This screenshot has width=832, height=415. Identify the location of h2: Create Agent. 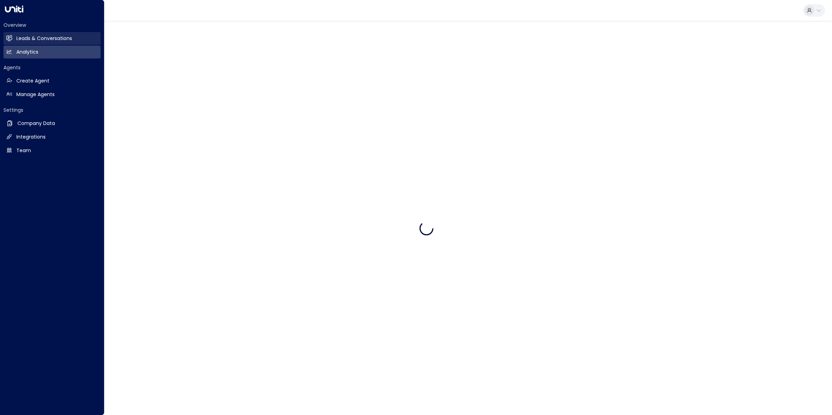
(33, 81).